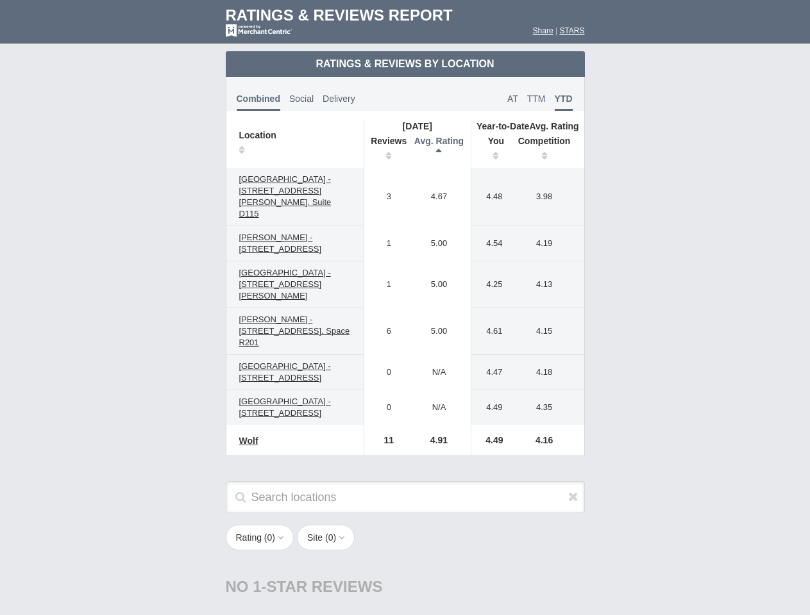 The image size is (810, 615). I want to click on th: Reviews: activate to sort column ascending, so click(385, 150).